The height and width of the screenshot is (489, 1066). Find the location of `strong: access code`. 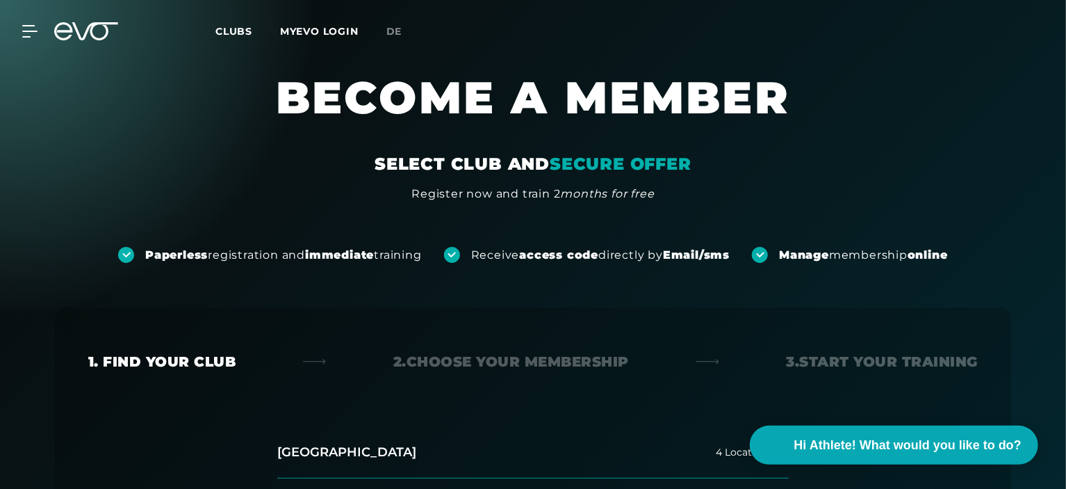

strong: access code is located at coordinates (559, 254).